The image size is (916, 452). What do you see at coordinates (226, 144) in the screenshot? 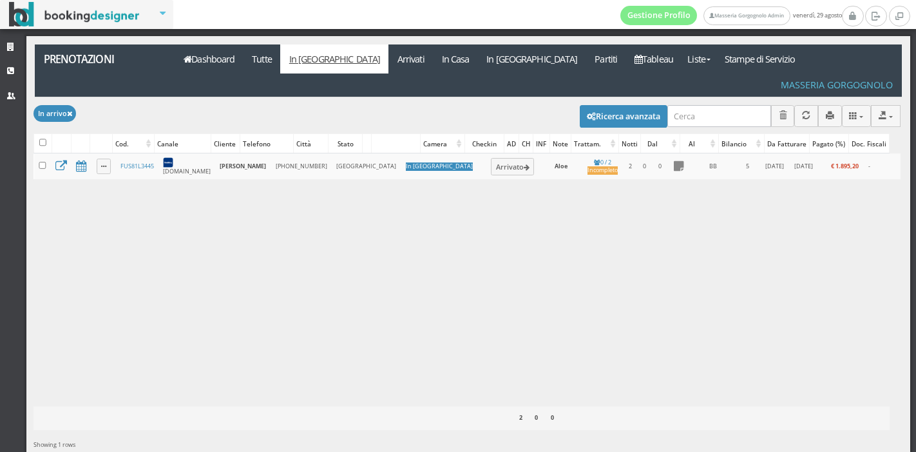
I see `div: Cliente` at bounding box center [226, 144].